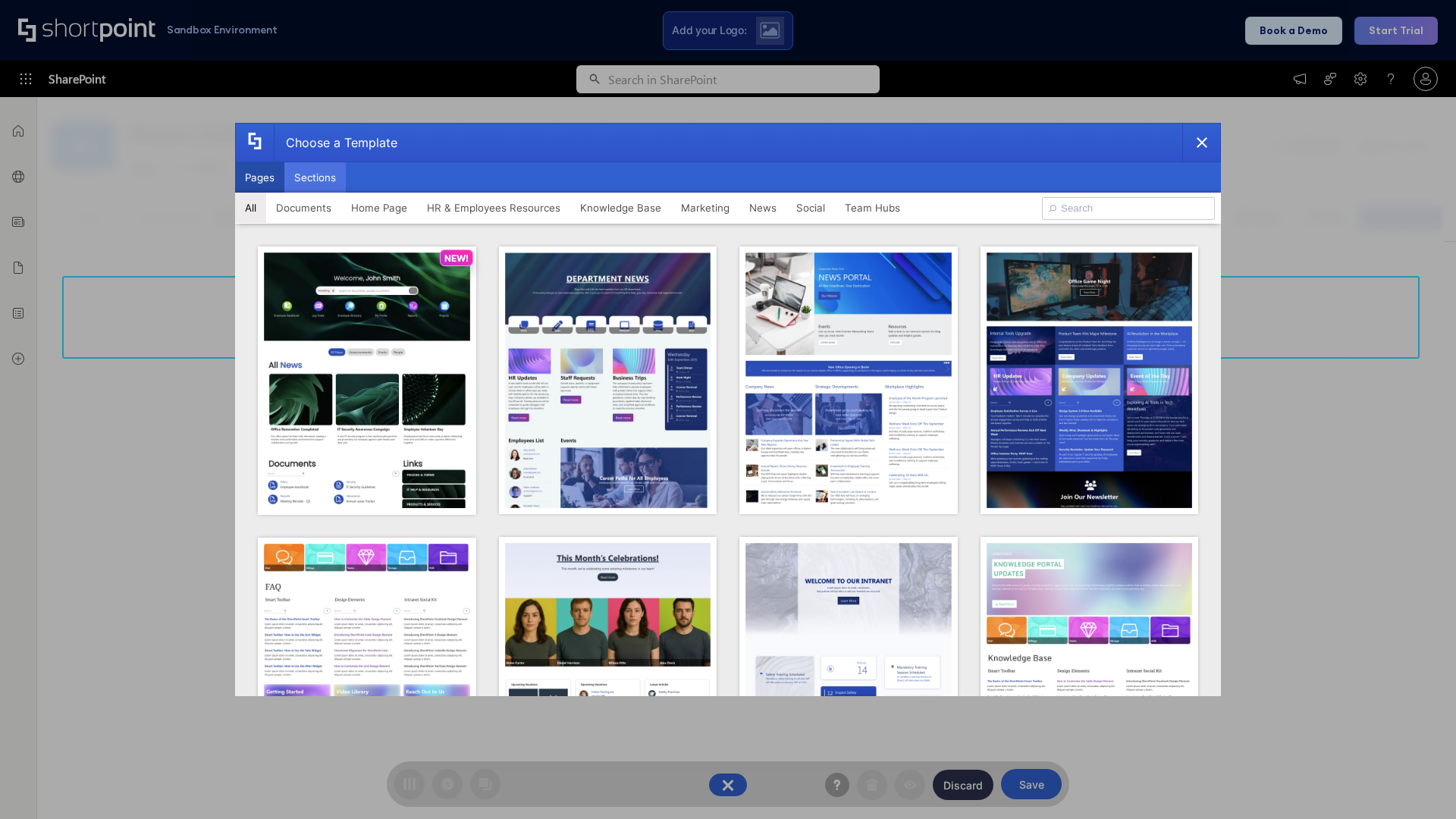 The image size is (1456, 819). What do you see at coordinates (1128, 208) in the screenshot?
I see `input: Search` at bounding box center [1128, 208].